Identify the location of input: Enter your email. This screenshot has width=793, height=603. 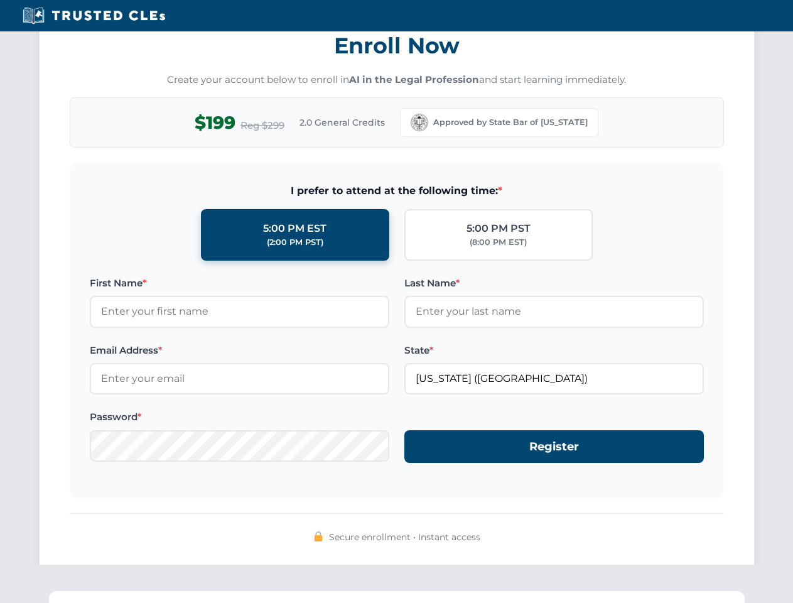
(239, 379).